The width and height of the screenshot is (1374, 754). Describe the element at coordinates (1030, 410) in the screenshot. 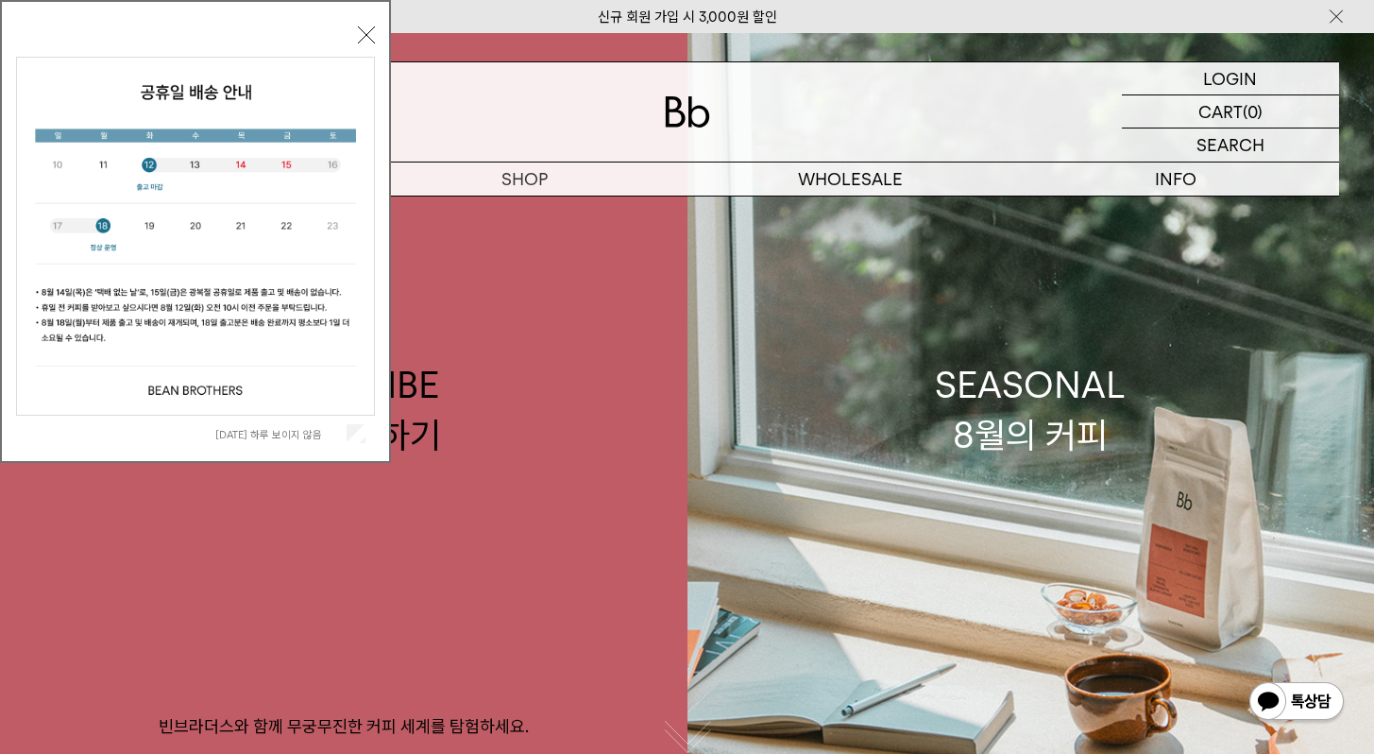

I see `div: SEASONAL 8월의 커피` at that location.